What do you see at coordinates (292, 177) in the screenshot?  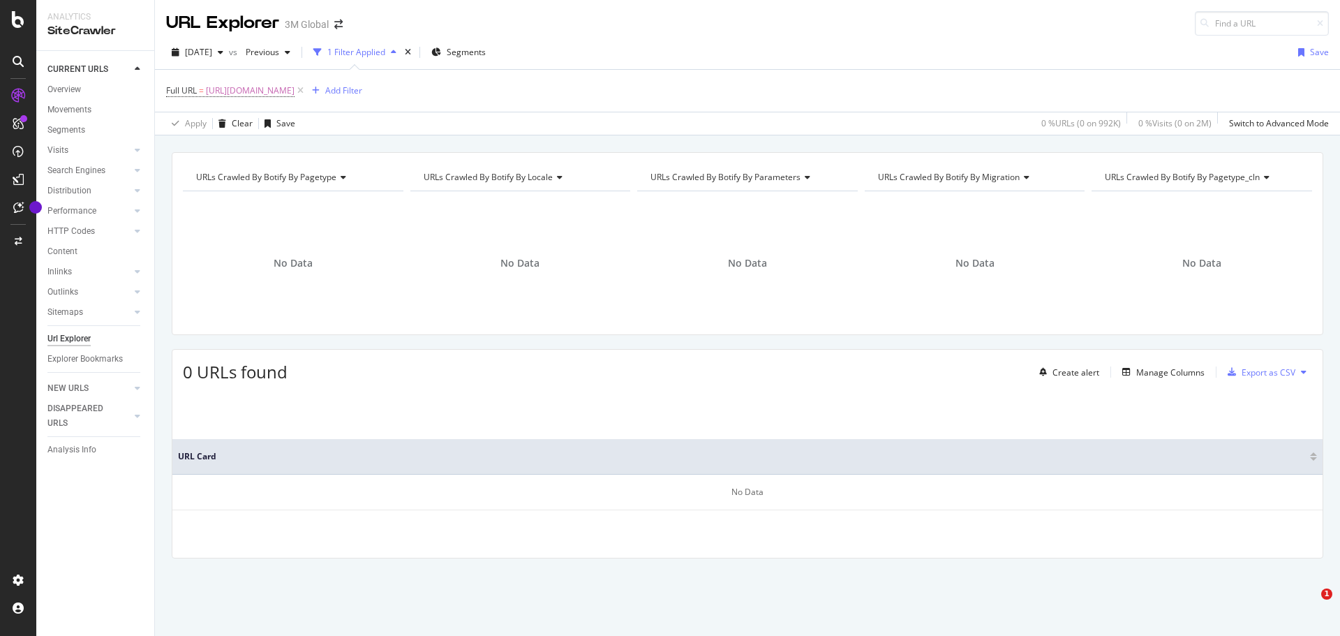 I see `h4: URLs Crawled By Botify By pagetype` at bounding box center [292, 177].